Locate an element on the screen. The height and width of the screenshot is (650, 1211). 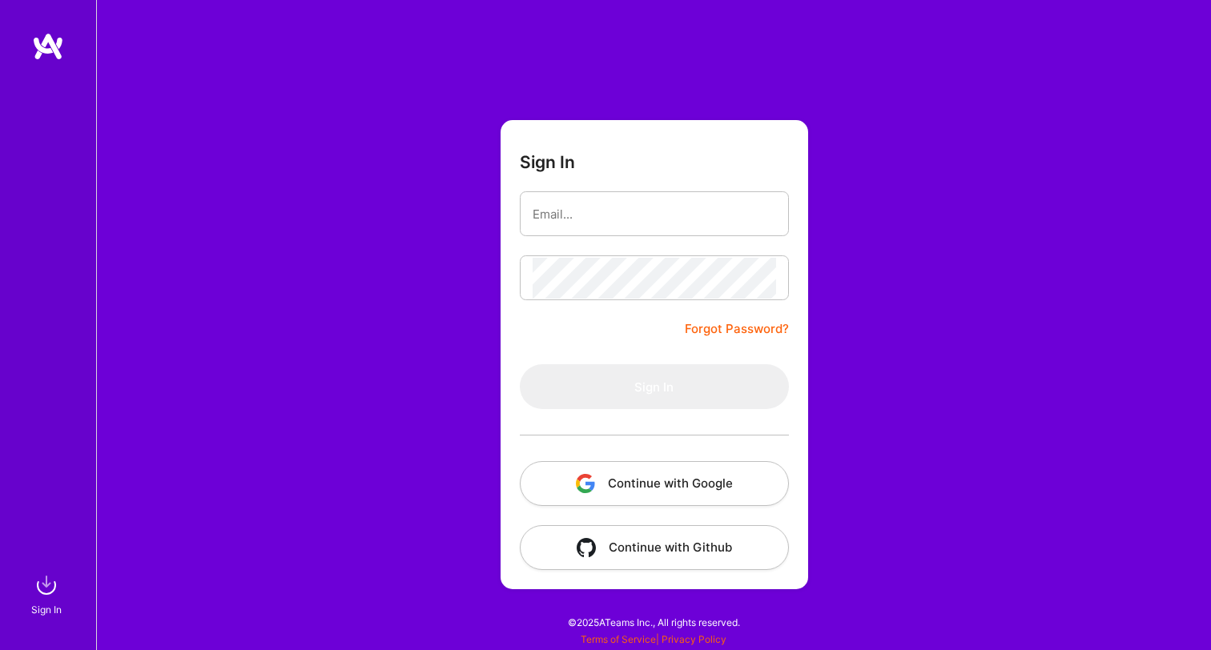
input: Email... is located at coordinates (654, 214).